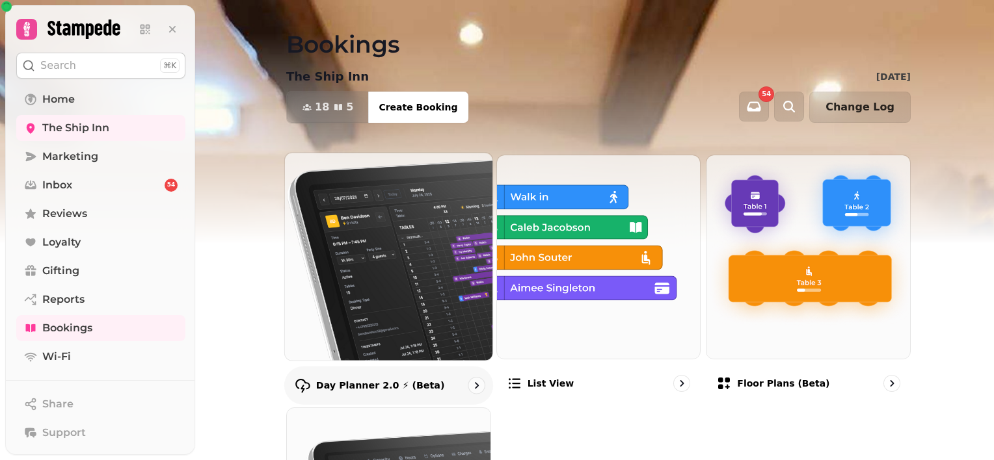  Describe the element at coordinates (101, 405) in the screenshot. I see `button: Share` at that location.